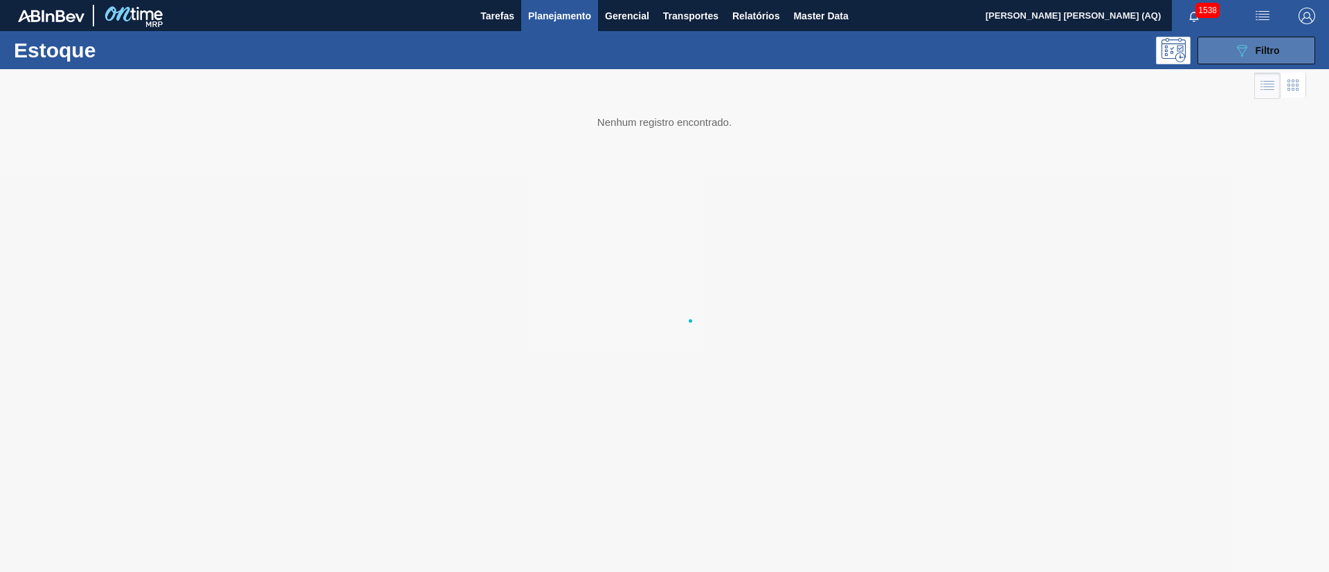 The image size is (1329, 572). I want to click on img: TNhmsLtSVTkK8tSr43FrP2fwEKptu5GPRR3wAAAABJRU5ErkJggg==, so click(51, 16).